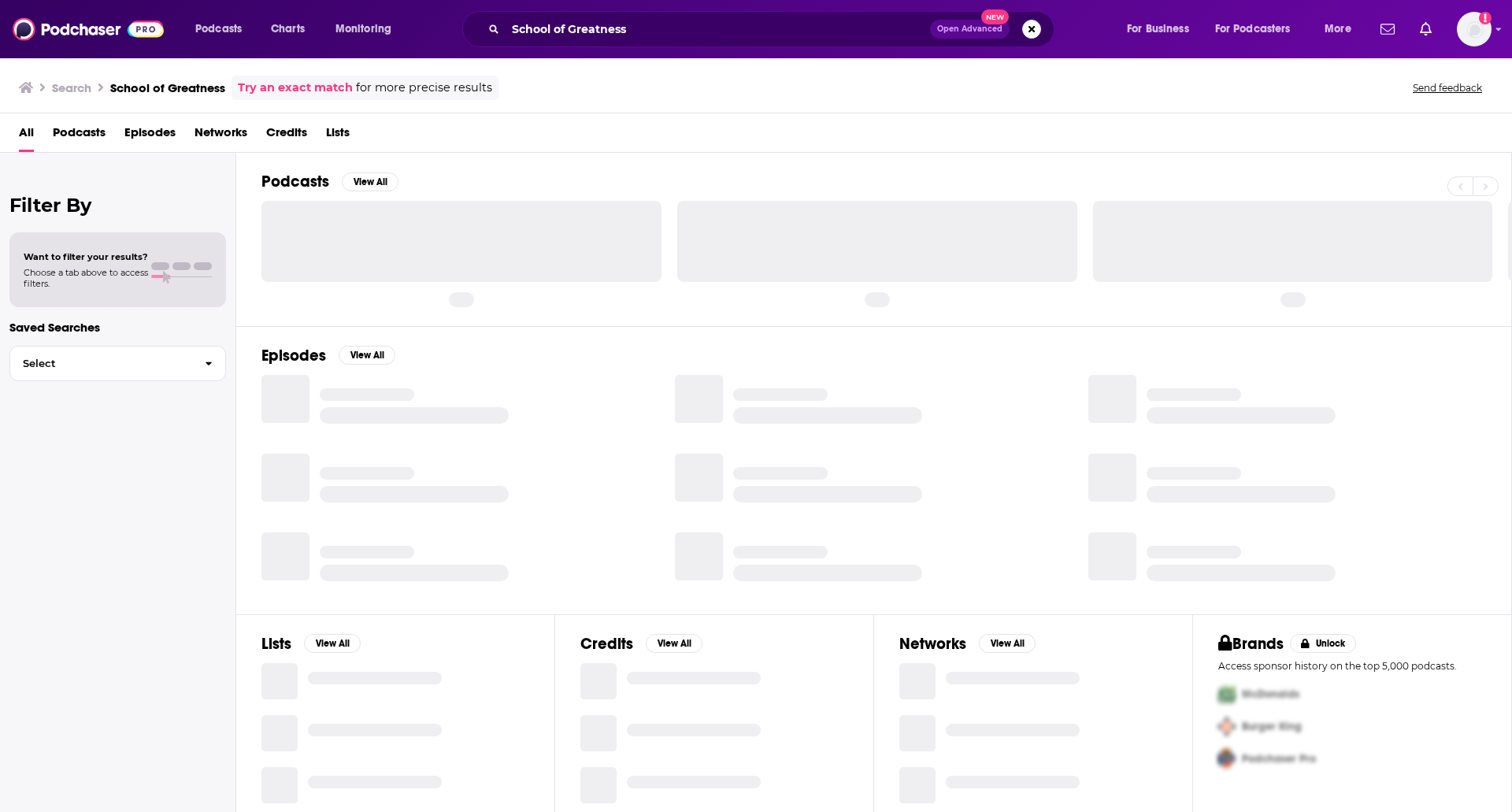 The width and height of the screenshot is (1512, 812). Describe the element at coordinates (996, 17) in the screenshot. I see `span: New` at that location.